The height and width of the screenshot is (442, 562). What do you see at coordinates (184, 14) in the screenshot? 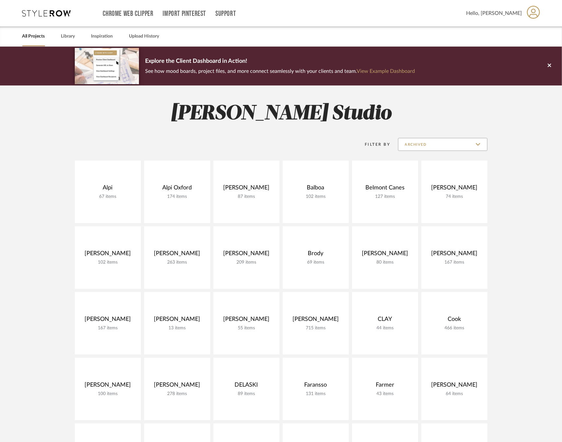
I see `a: Import Pinterest` at bounding box center [184, 14].